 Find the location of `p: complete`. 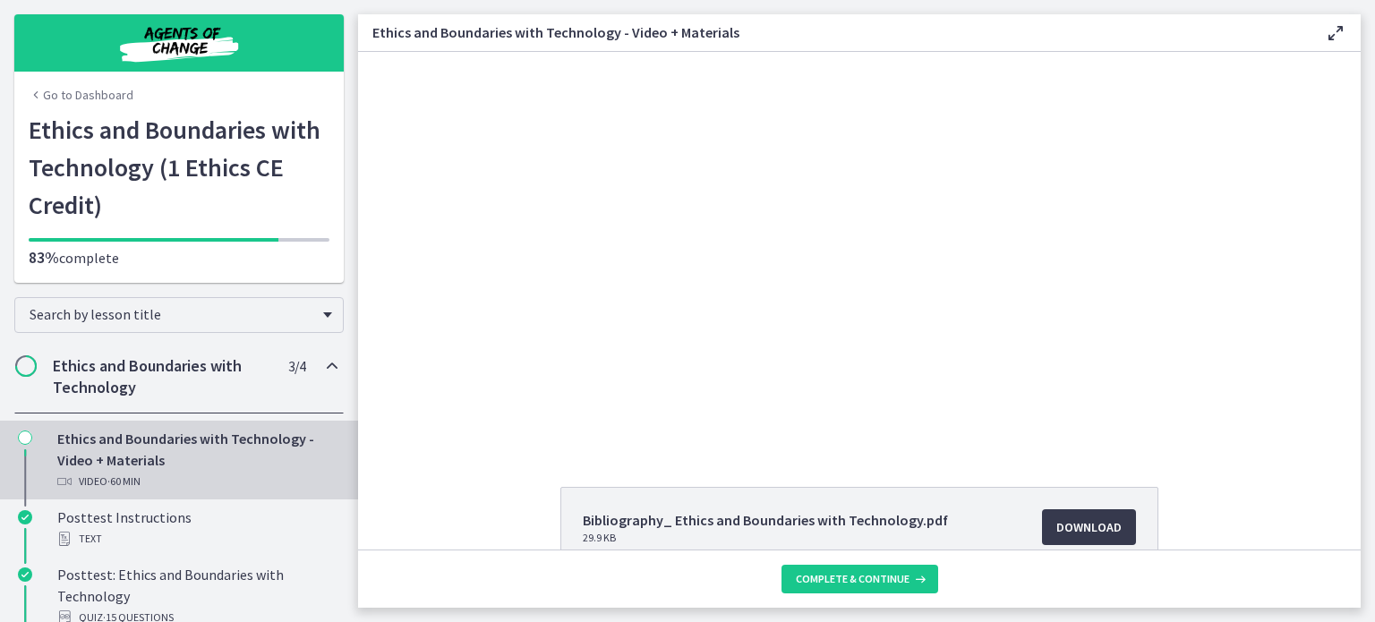

p: complete is located at coordinates (179, 258).